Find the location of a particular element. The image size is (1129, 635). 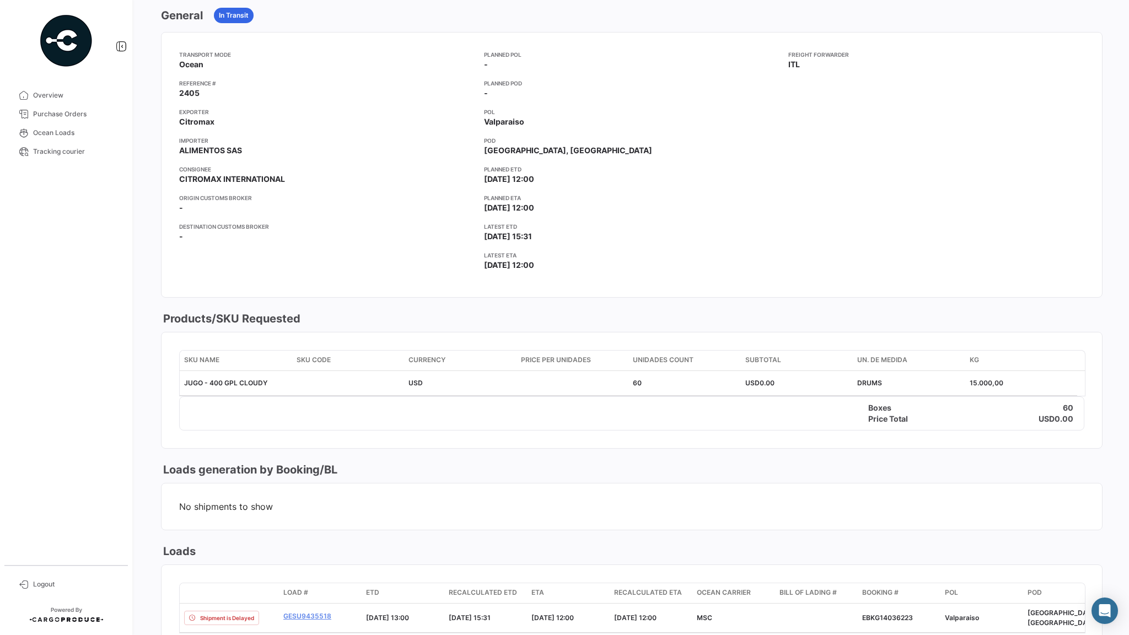

a: GESU9435518 is located at coordinates (320, 616).